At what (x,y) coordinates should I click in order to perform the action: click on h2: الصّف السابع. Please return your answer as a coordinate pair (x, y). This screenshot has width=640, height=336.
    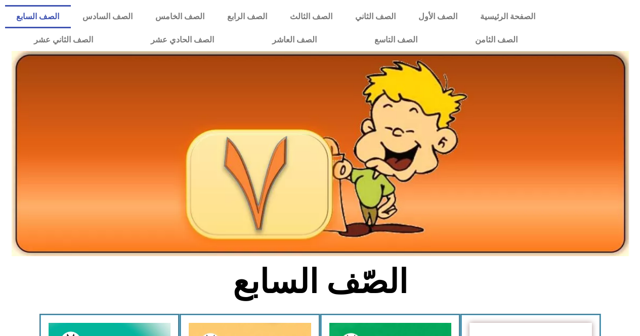
    Looking at the image, I should click on (320, 282).